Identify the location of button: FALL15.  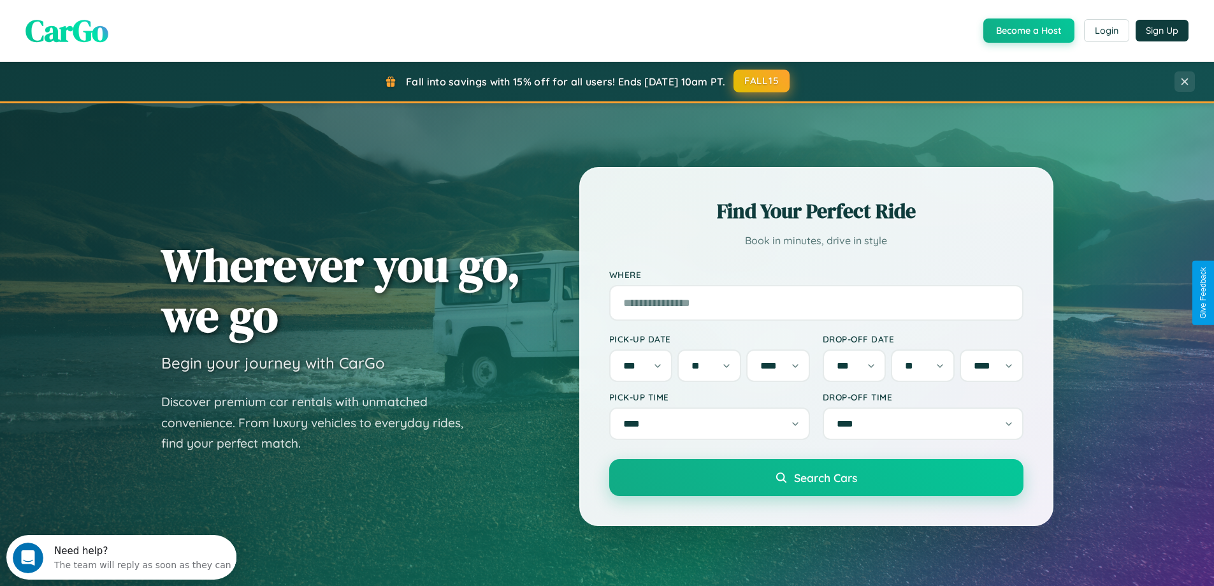
(761, 81).